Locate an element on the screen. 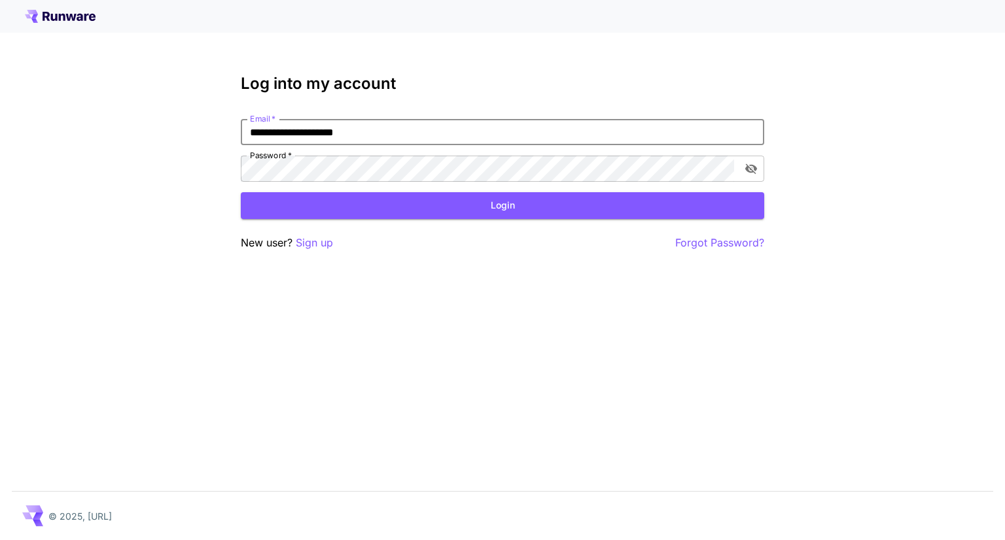 This screenshot has height=540, width=1005. button: Login is located at coordinates (502, 205).